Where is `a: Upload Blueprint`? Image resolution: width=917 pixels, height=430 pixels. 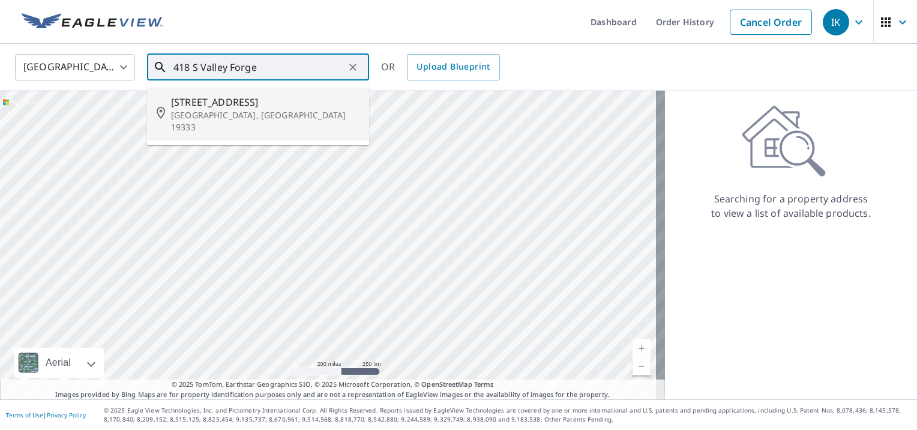
a: Upload Blueprint is located at coordinates (453, 67).